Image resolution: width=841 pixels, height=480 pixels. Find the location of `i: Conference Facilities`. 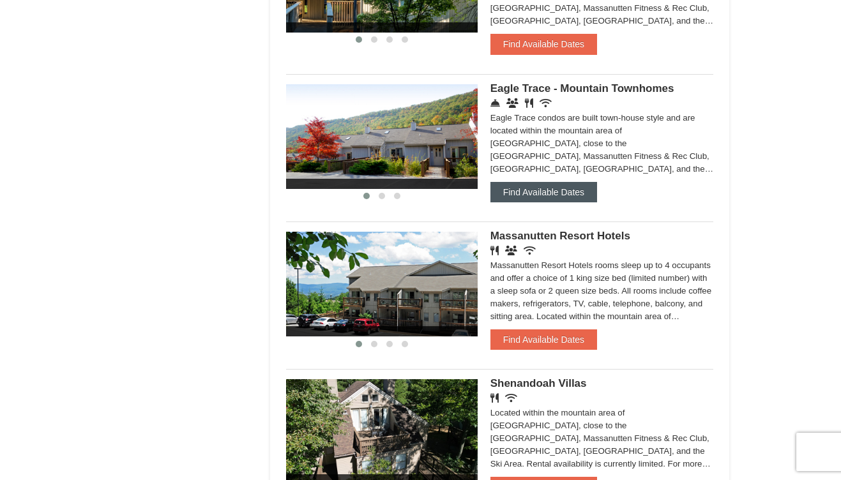

i: Conference Facilities is located at coordinates (512, 103).